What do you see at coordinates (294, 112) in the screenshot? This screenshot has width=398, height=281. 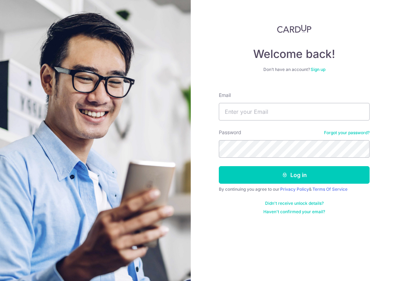 I see `input: Enter your Email` at bounding box center [294, 112].